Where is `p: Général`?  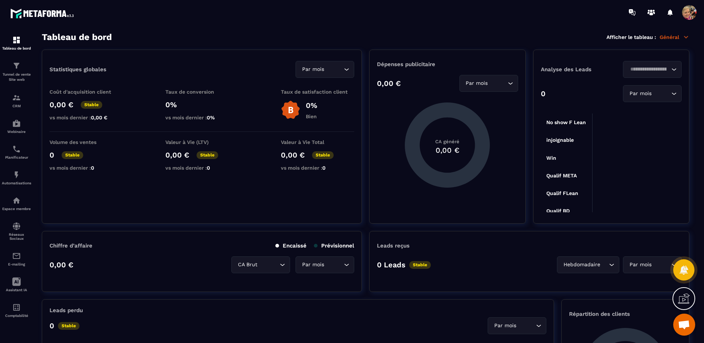 p: Général is located at coordinates (675, 37).